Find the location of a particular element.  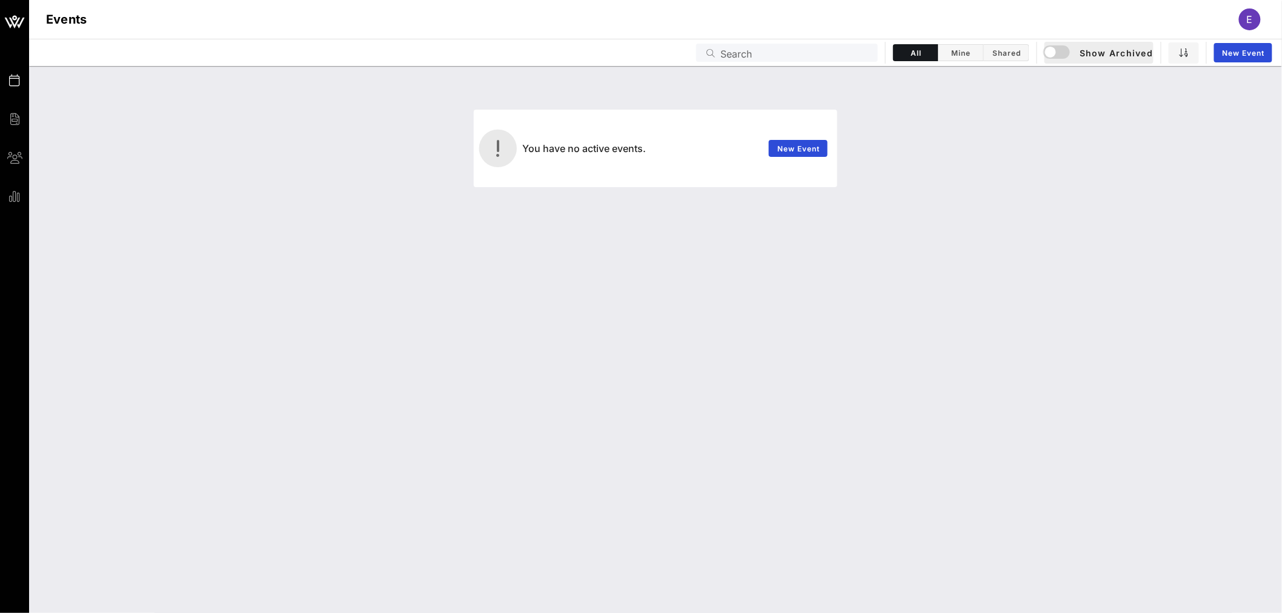

span: All is located at coordinates (915, 53).